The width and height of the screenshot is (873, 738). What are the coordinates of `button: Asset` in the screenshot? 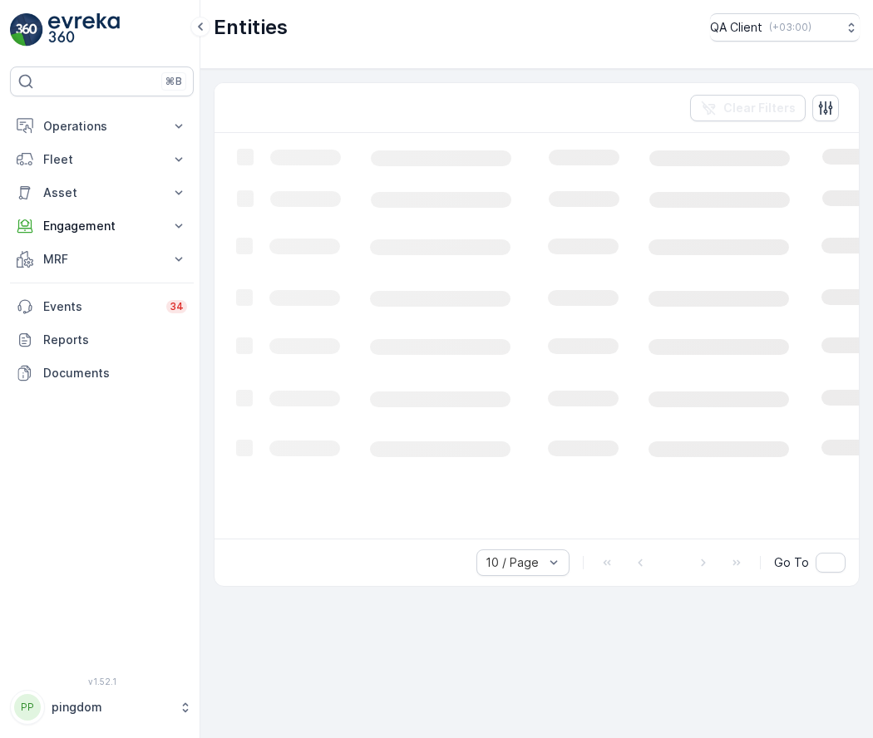 It's located at (101, 193).